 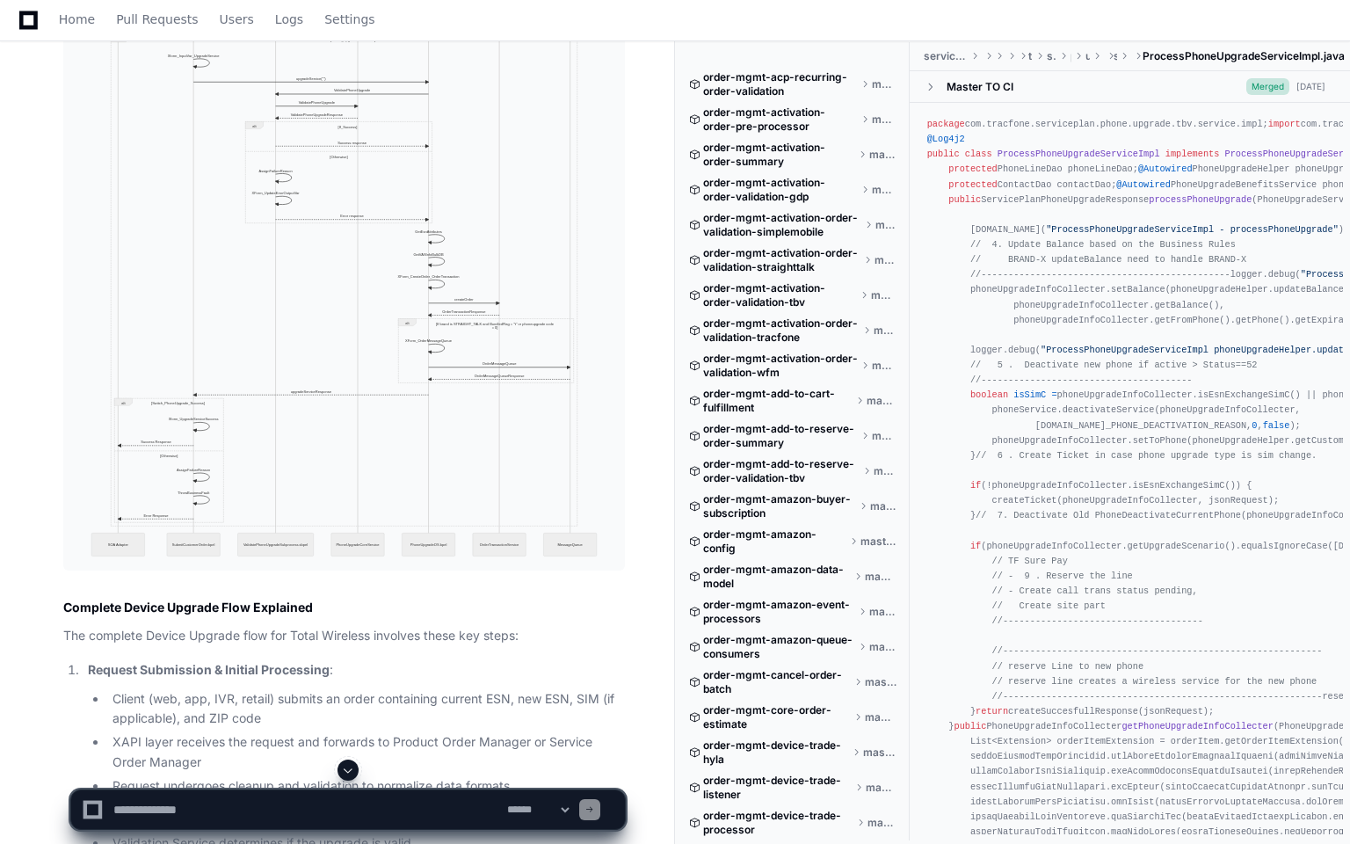 What do you see at coordinates (366, 752) in the screenshot?
I see `li: XAPI layer receives the request and forwards to Product Order Manager or Service Order Manager` at bounding box center [366, 752].